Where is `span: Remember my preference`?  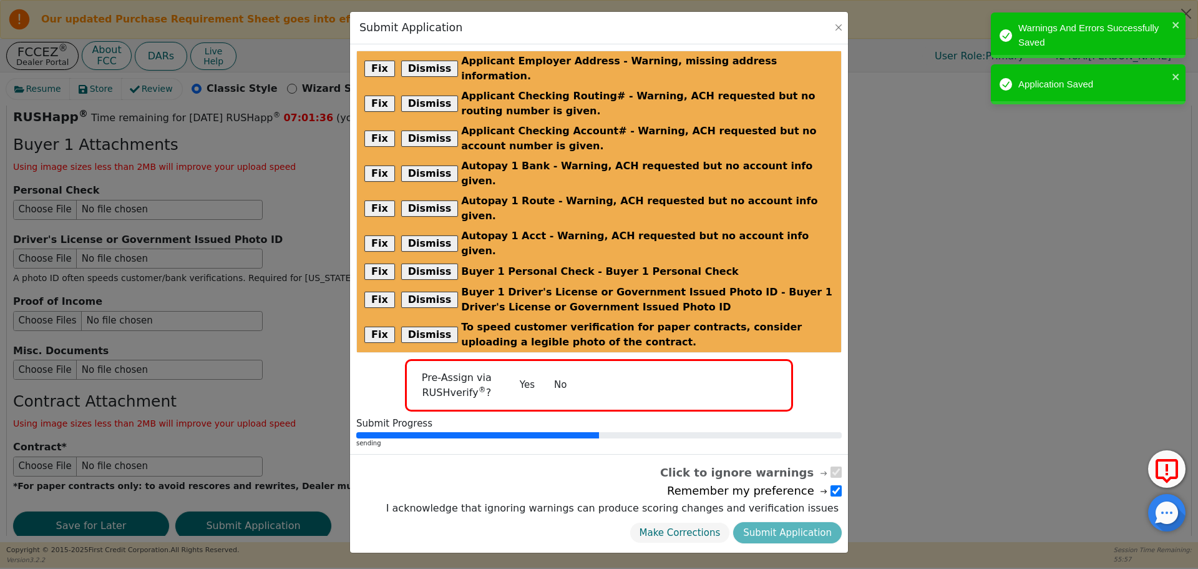 span: Remember my preference is located at coordinates (748, 490).